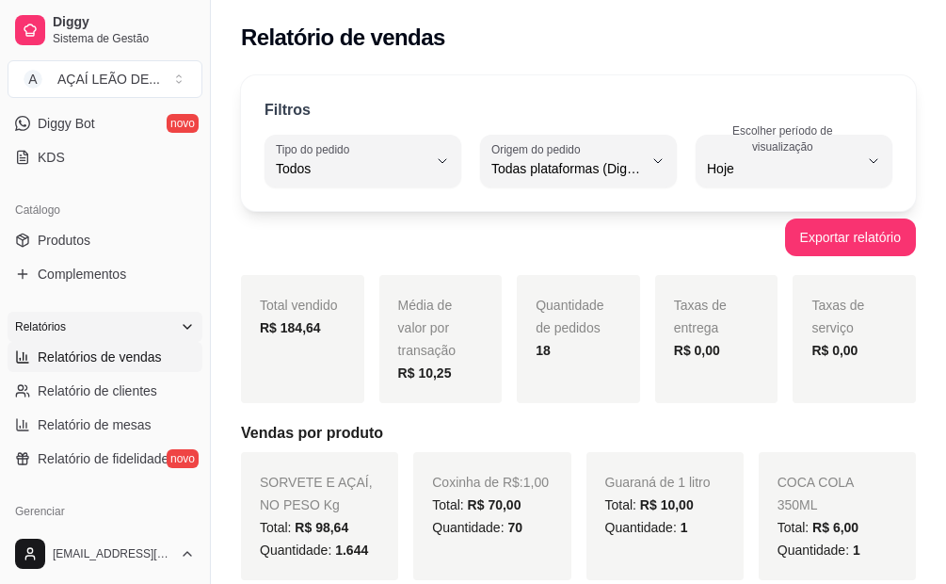 The width and height of the screenshot is (946, 584). What do you see at coordinates (315, 149) in the screenshot?
I see `label: Tipo do pedido` at bounding box center [315, 149].